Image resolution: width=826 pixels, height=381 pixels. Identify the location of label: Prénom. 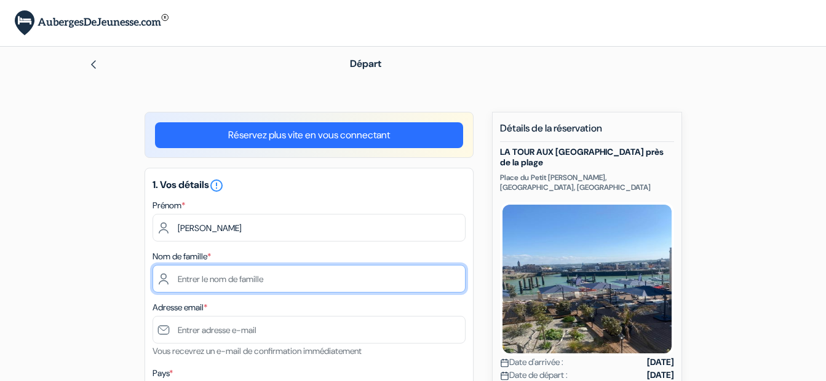
(169, 205).